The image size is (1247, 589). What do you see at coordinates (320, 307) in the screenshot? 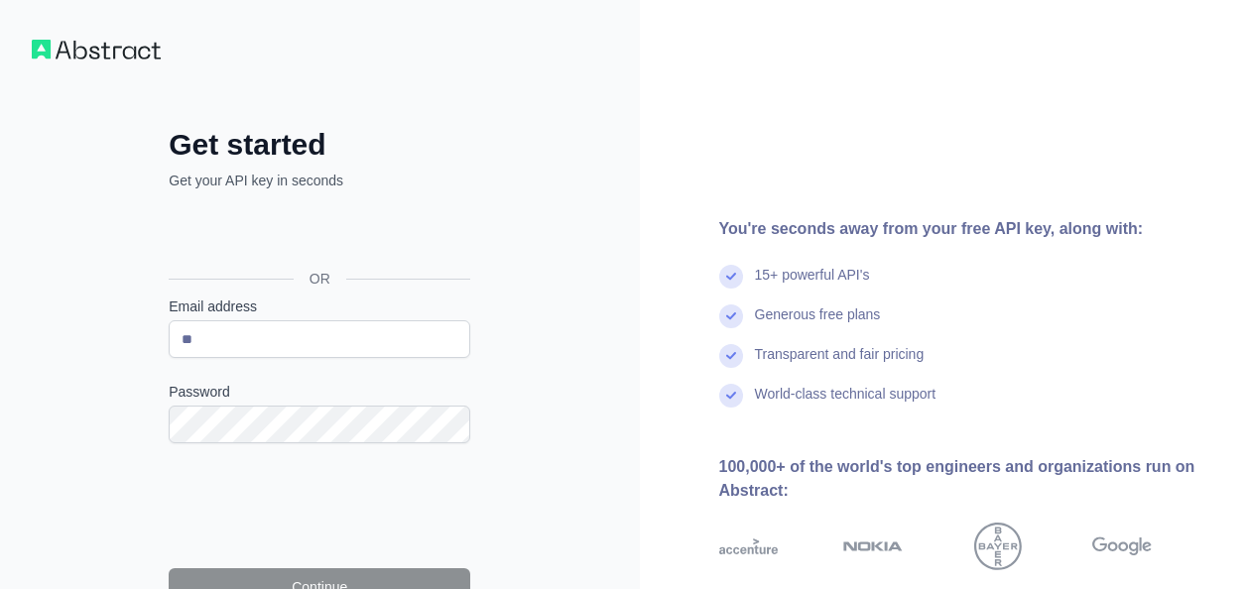
I see `label: Email address` at bounding box center [320, 307].